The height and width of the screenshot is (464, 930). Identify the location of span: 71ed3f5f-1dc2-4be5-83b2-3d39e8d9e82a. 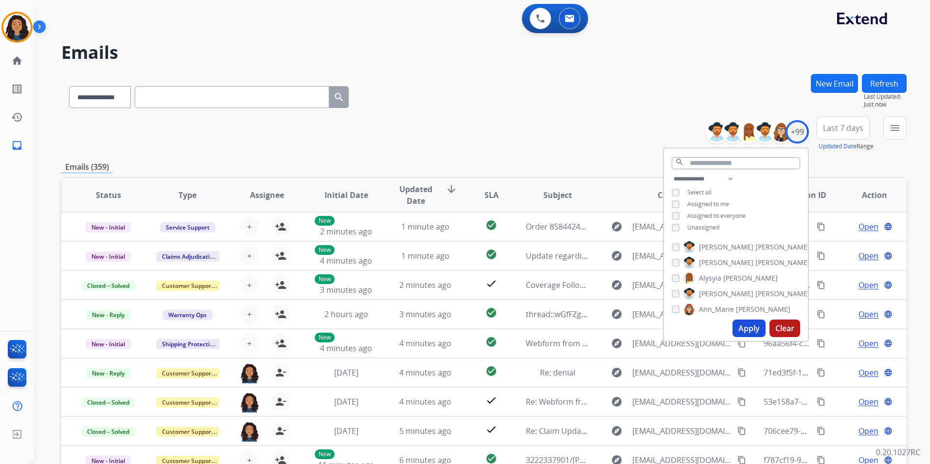
(838, 373).